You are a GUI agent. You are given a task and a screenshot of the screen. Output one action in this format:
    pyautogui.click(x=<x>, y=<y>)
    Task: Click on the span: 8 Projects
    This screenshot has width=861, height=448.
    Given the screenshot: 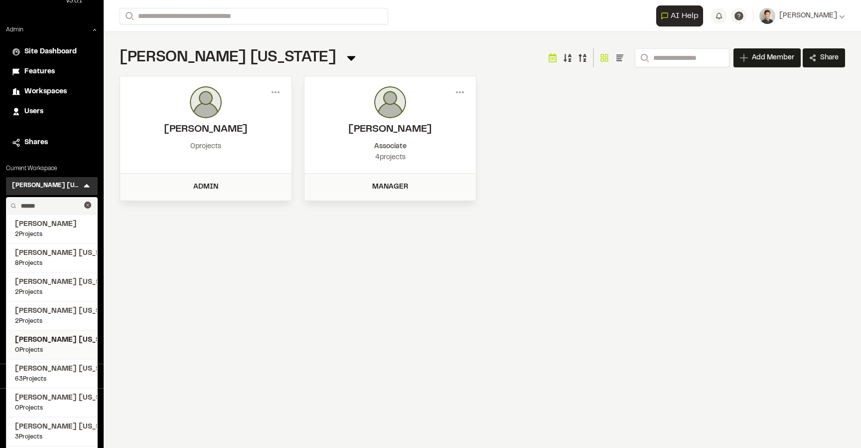 What is the action you would take?
    pyautogui.click(x=52, y=263)
    